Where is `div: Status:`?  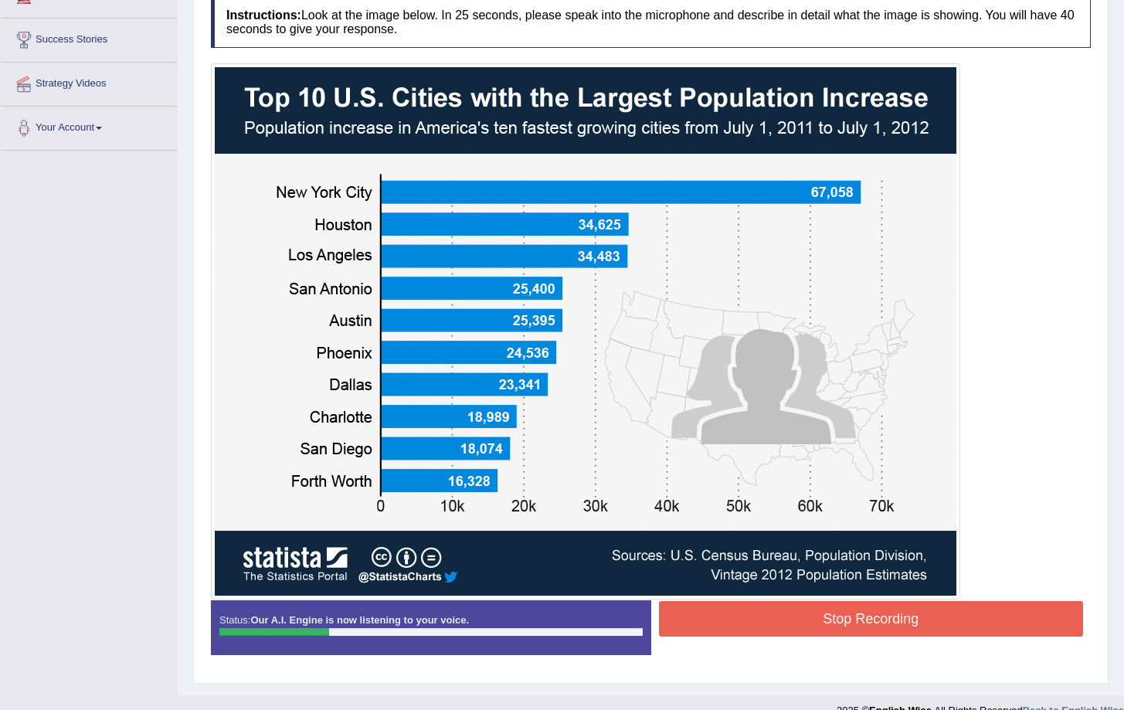 div: Status: is located at coordinates (431, 627).